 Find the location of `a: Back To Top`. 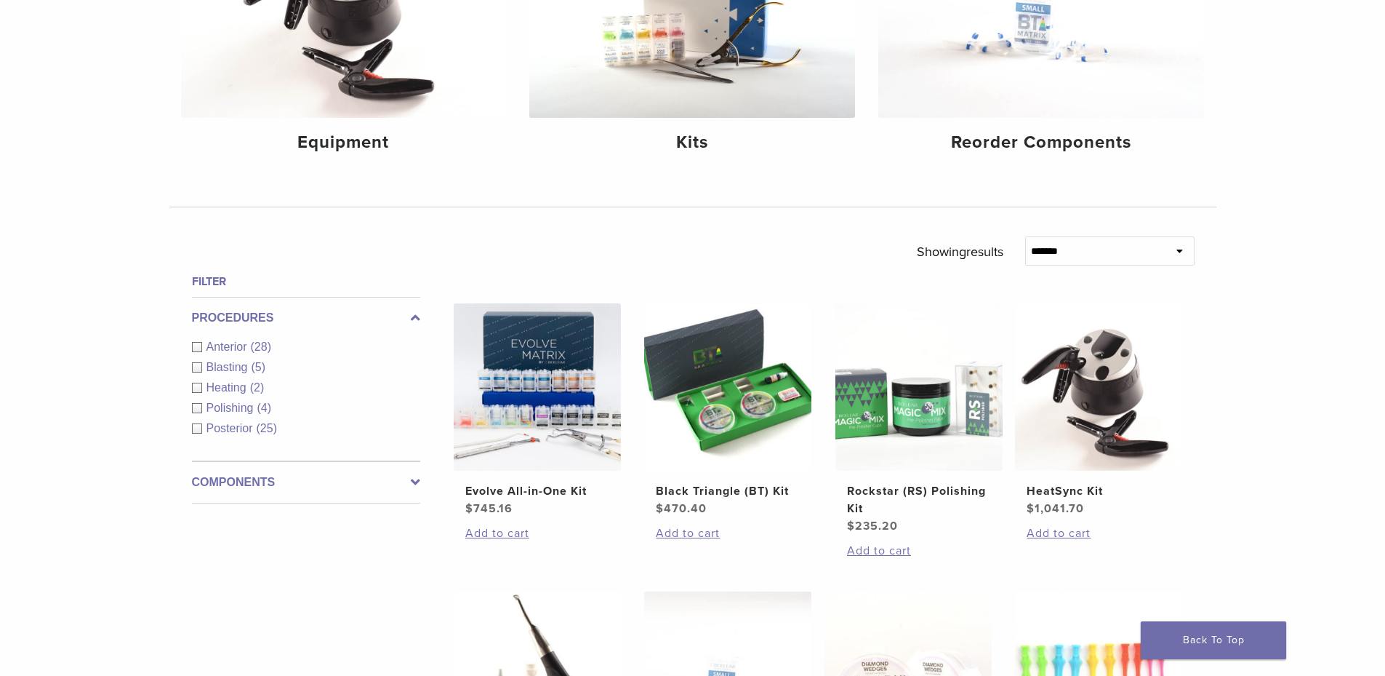

a: Back To Top is located at coordinates (1214, 640).